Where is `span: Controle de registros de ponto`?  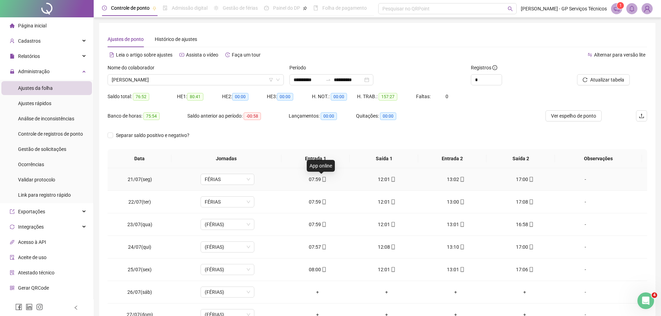 span: Controle de registros de ponto is located at coordinates (50, 134).